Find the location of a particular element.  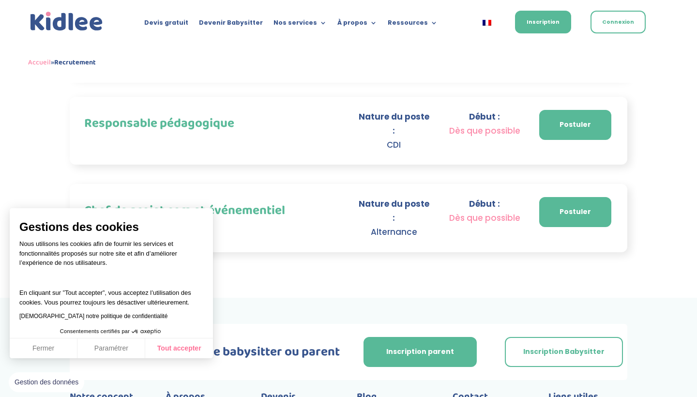

a: Devenir Babysitter is located at coordinates (231, 25).